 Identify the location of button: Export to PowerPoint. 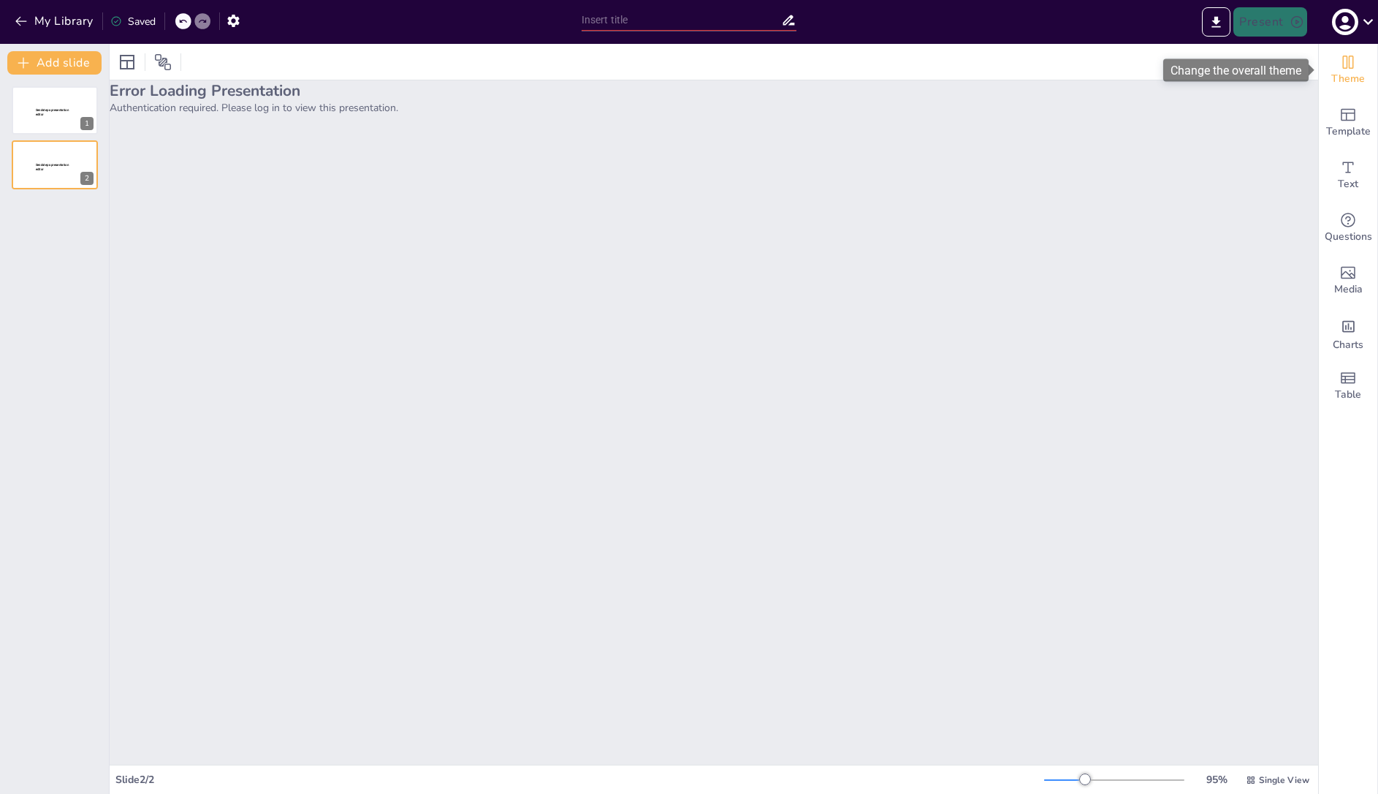
(1216, 22).